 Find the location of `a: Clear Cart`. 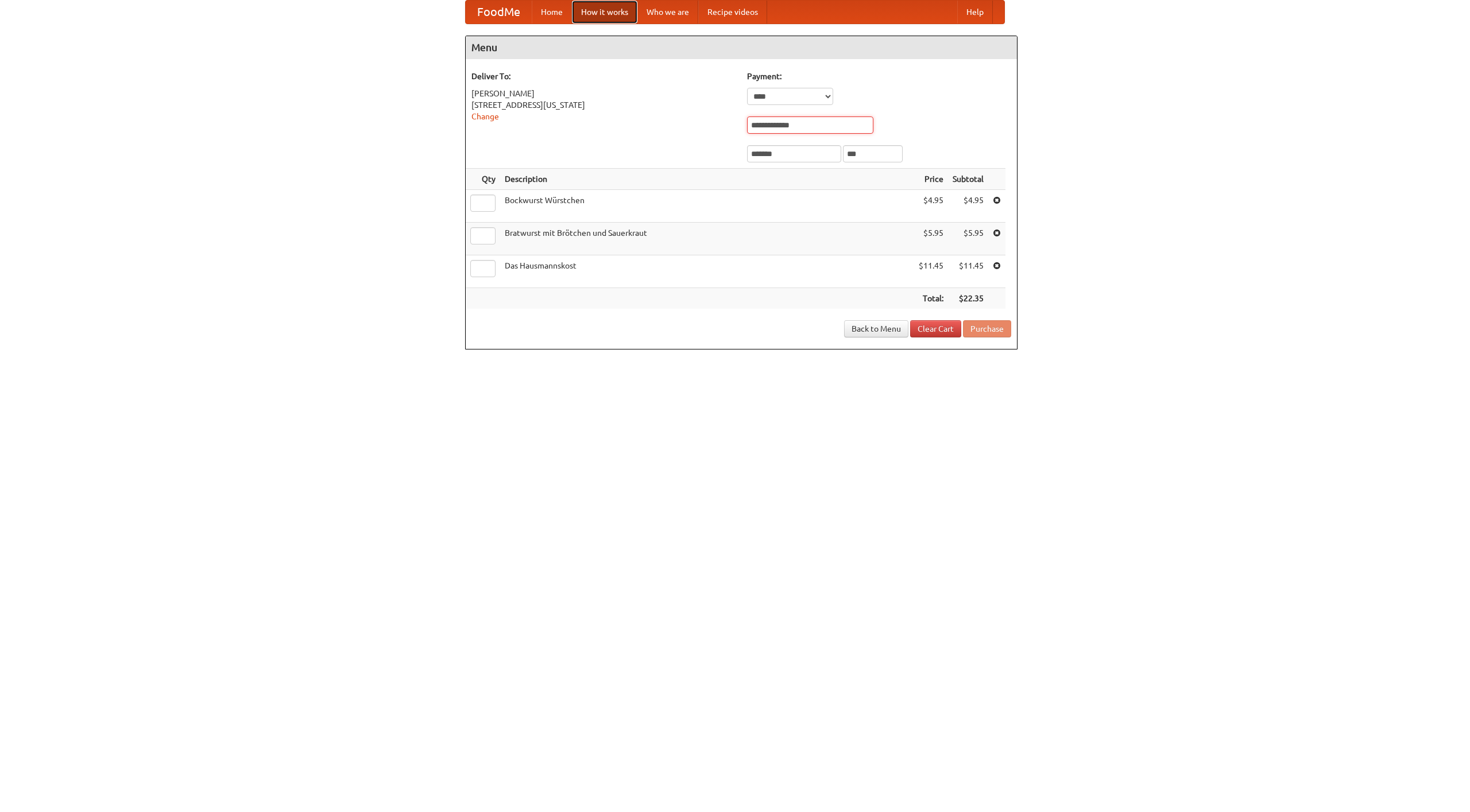

a: Clear Cart is located at coordinates (936, 329).